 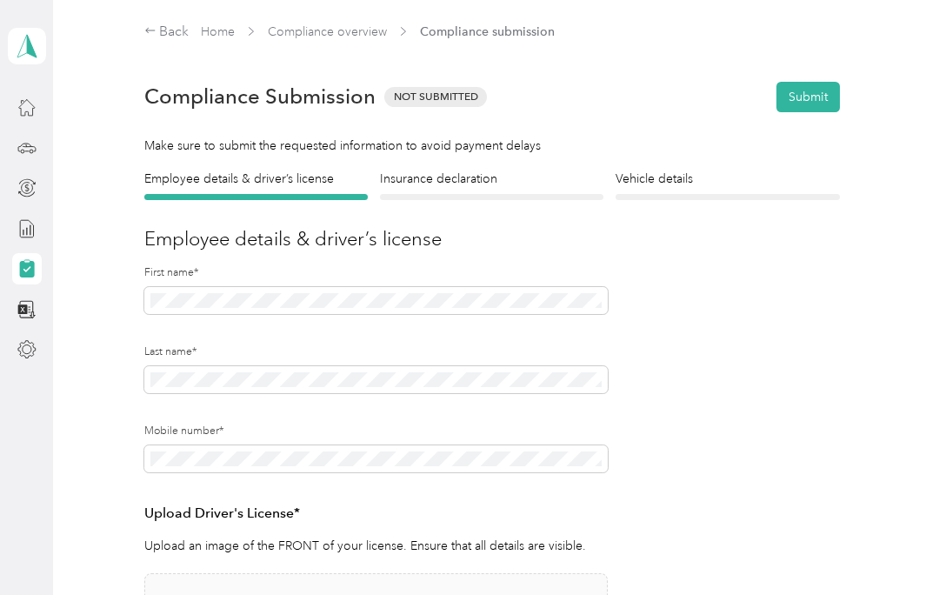 I want to click on label: First name*, so click(x=376, y=273).